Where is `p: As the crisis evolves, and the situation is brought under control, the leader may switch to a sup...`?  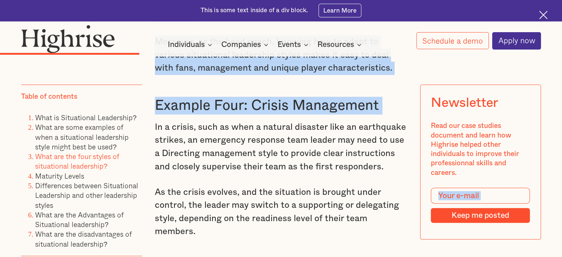
p: As the crisis evolves, and the situation is brought under control, the leader may switch to a sup... is located at coordinates (281, 212).